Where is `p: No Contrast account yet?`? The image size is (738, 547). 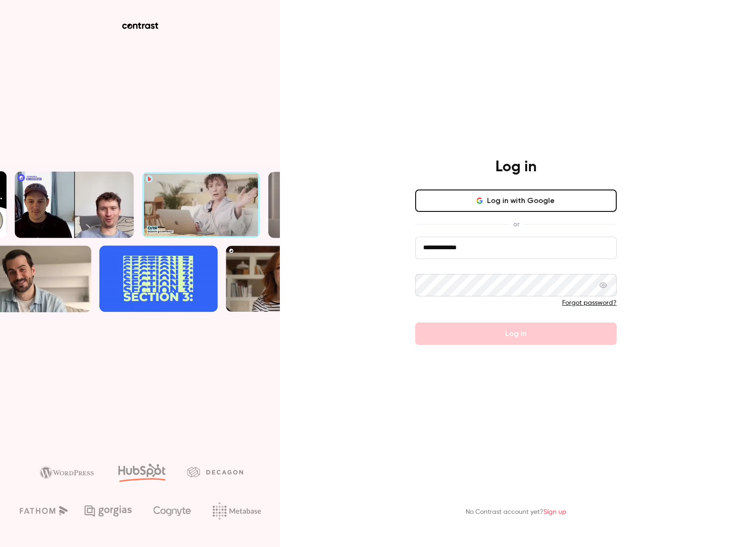 p: No Contrast account yet? is located at coordinates (516, 512).